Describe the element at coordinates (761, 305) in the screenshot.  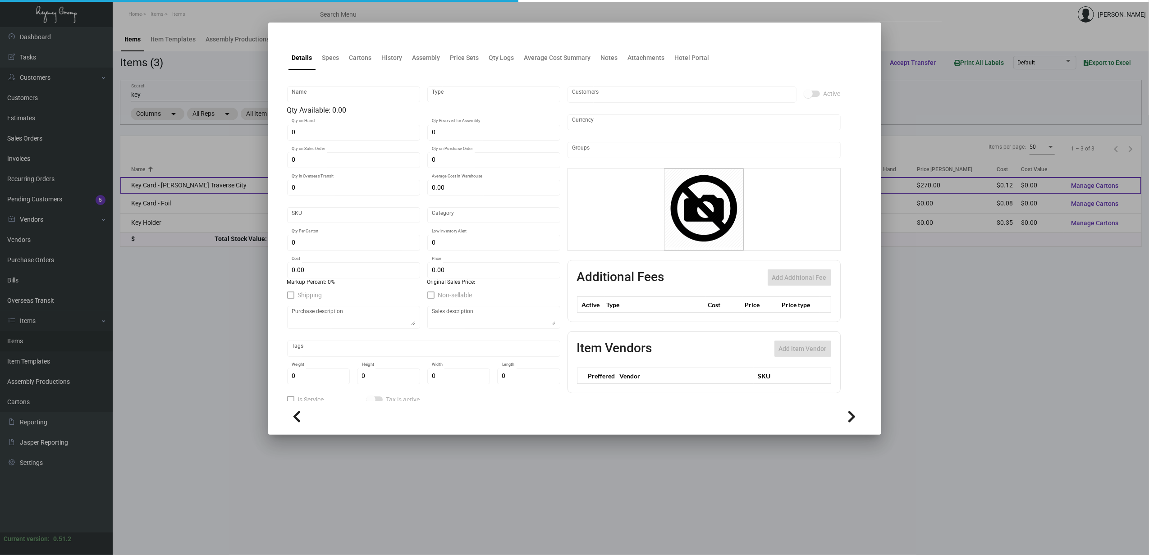
I see `th: Price` at that location.